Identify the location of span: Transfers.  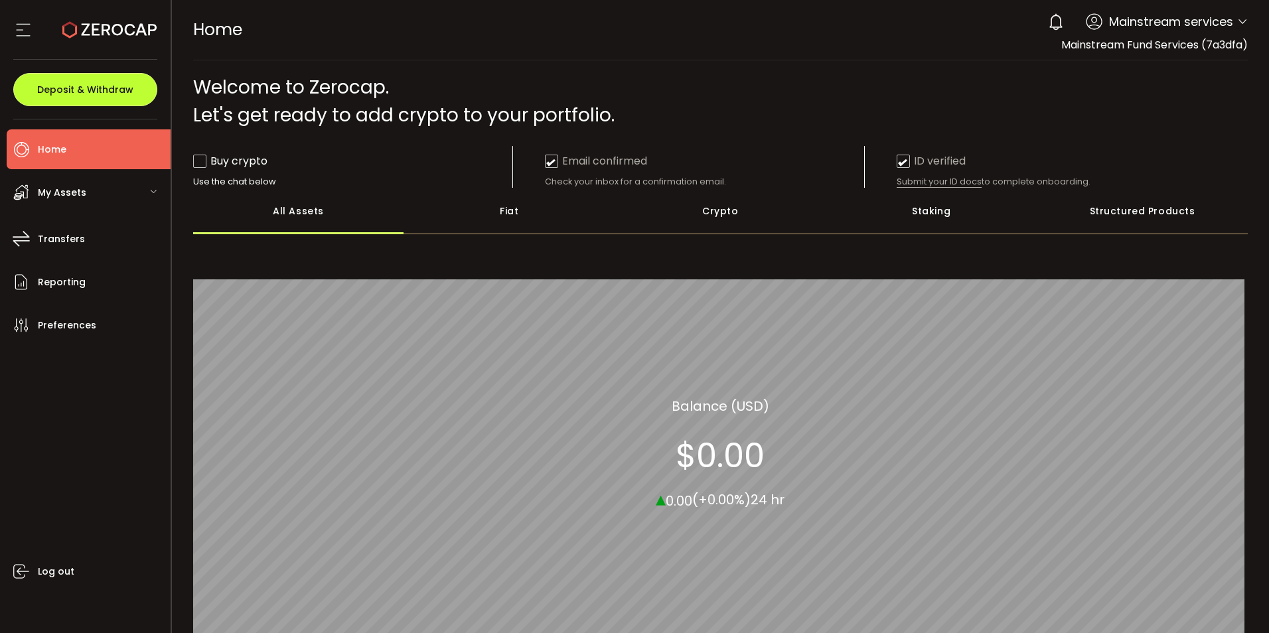
(61, 239).